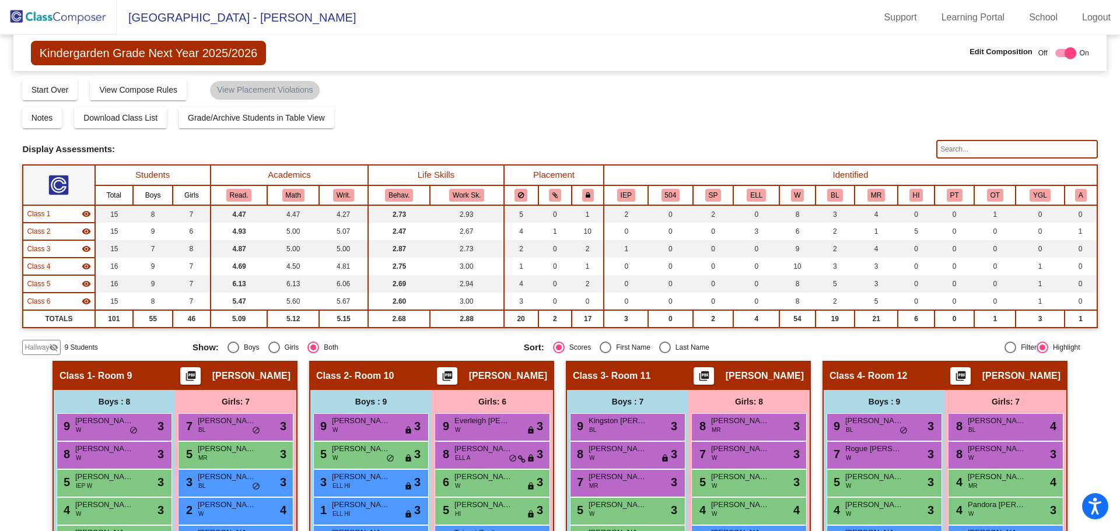 The image size is (1120, 531). Describe the element at coordinates (749, 402) in the screenshot. I see `div: Girls: 8` at that location.